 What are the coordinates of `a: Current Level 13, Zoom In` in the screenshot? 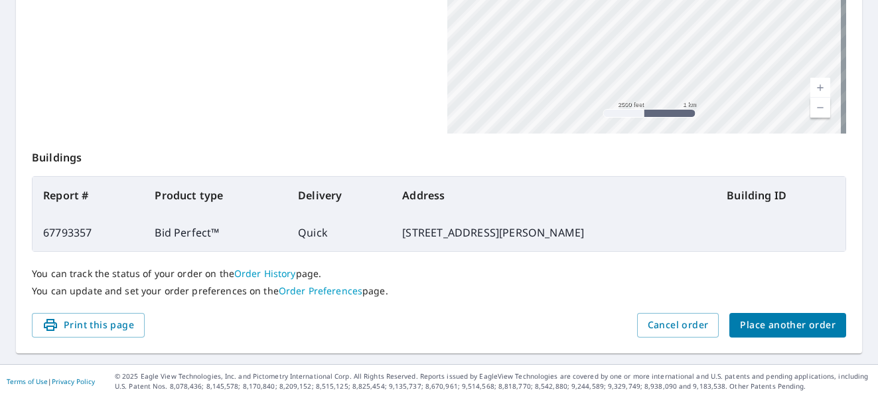 It's located at (821, 88).